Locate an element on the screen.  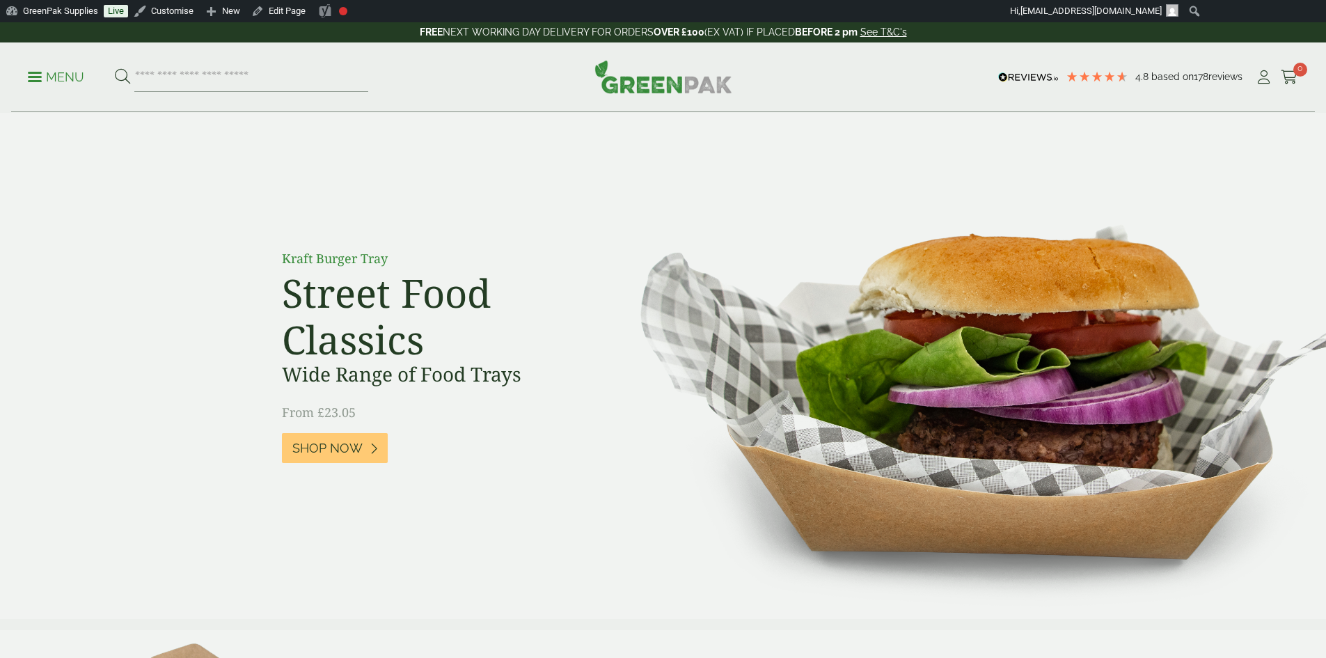
img: Street Food Classics is located at coordinates (961, 365).